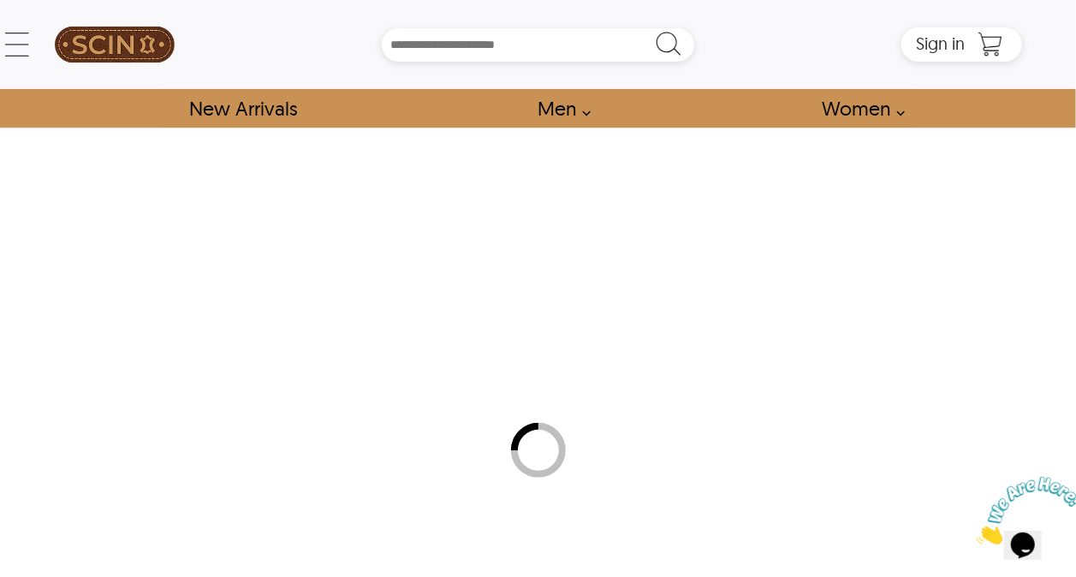  Describe the element at coordinates (243, 108) in the screenshot. I see `a: Shop New Arrivals` at that location.